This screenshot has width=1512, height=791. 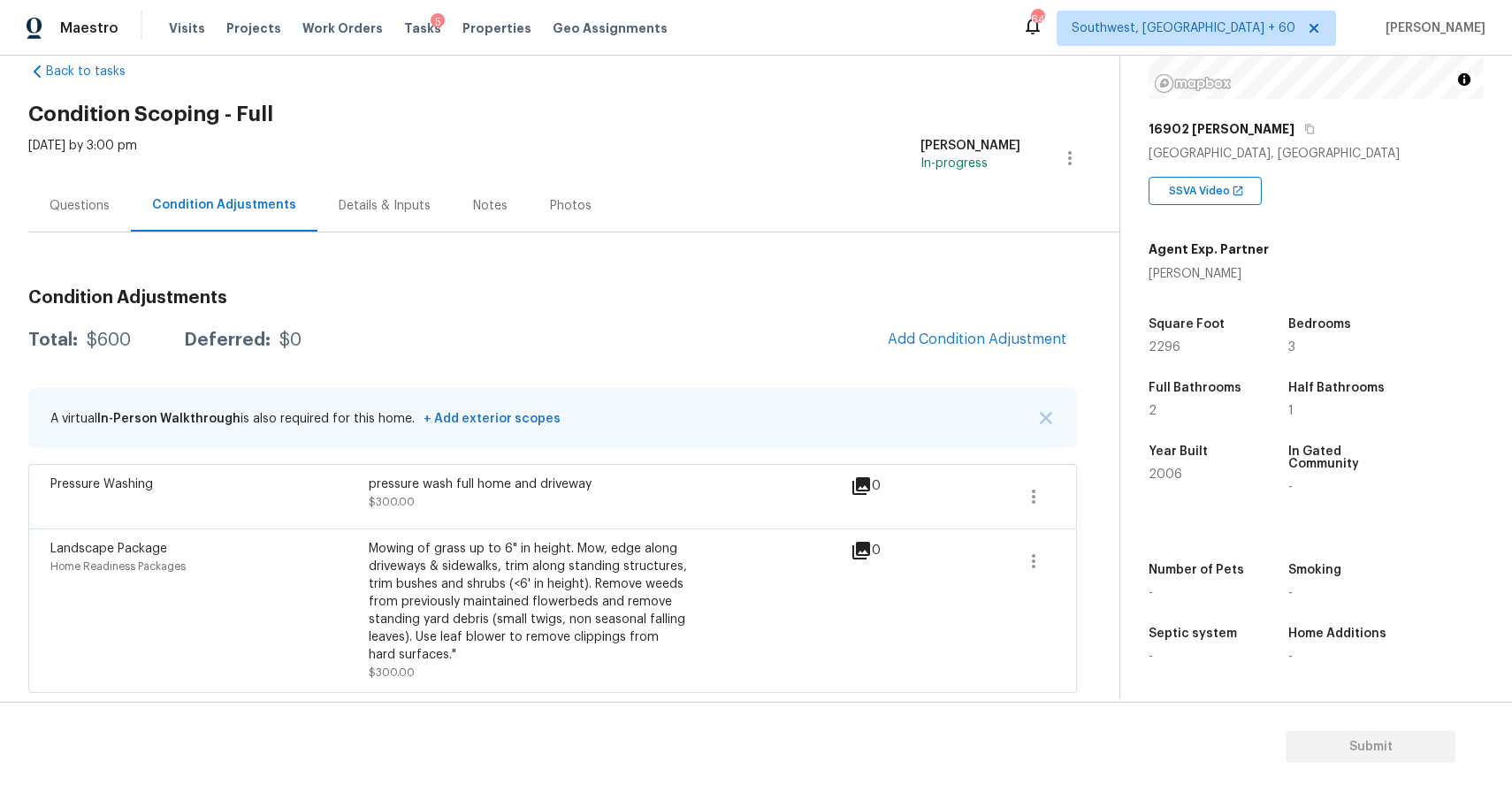 What do you see at coordinates (169, 419) in the screenshot?
I see `span: In-Person Walkthrough` at bounding box center [169, 419].